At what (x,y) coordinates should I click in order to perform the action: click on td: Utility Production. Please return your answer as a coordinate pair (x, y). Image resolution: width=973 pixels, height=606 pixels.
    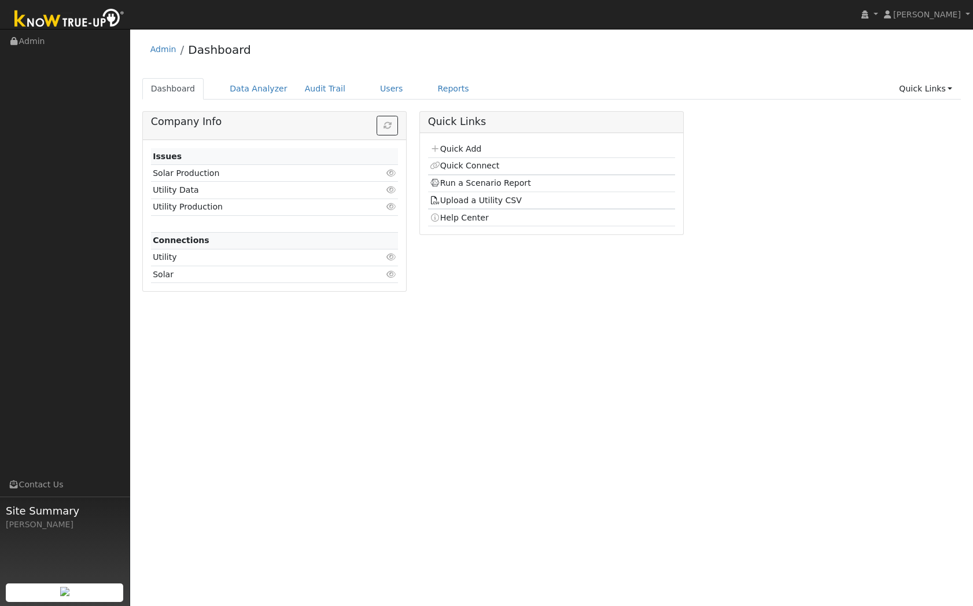
    Looking at the image, I should click on (254, 206).